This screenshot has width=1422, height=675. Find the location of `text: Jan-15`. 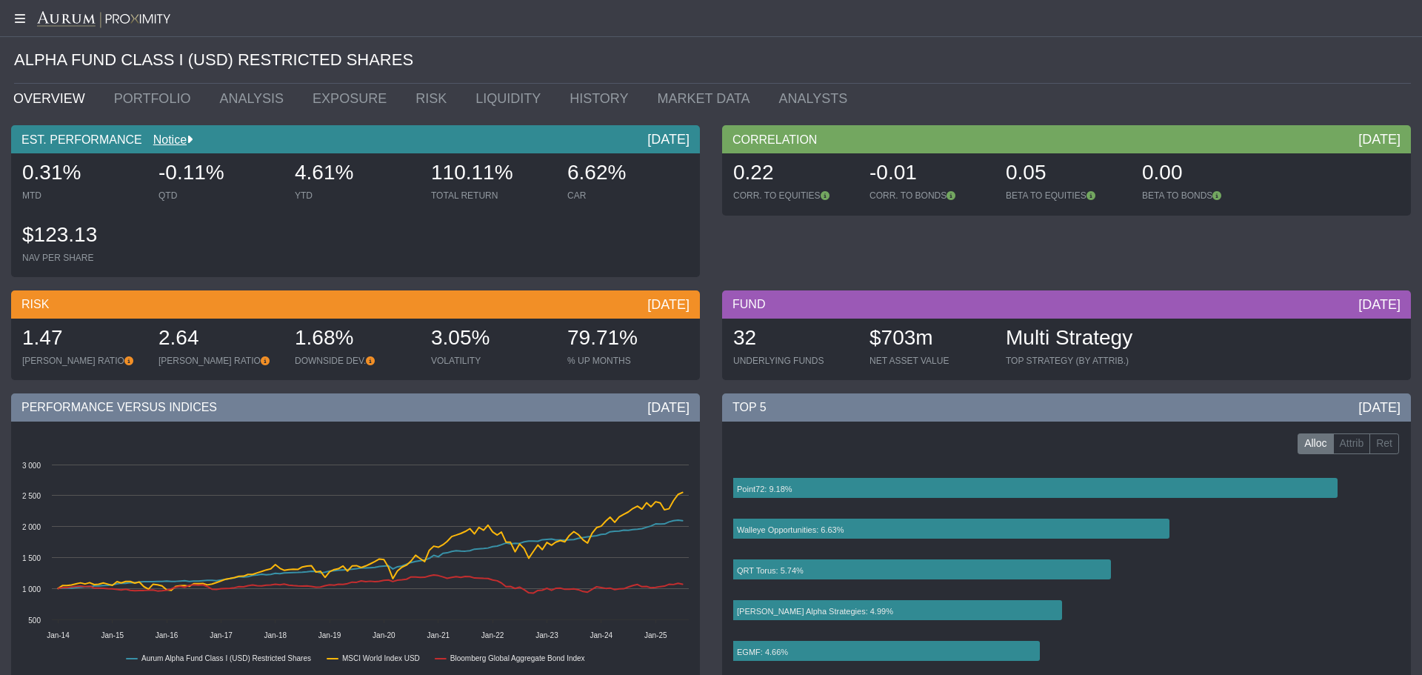

text: Jan-15 is located at coordinates (112, 635).